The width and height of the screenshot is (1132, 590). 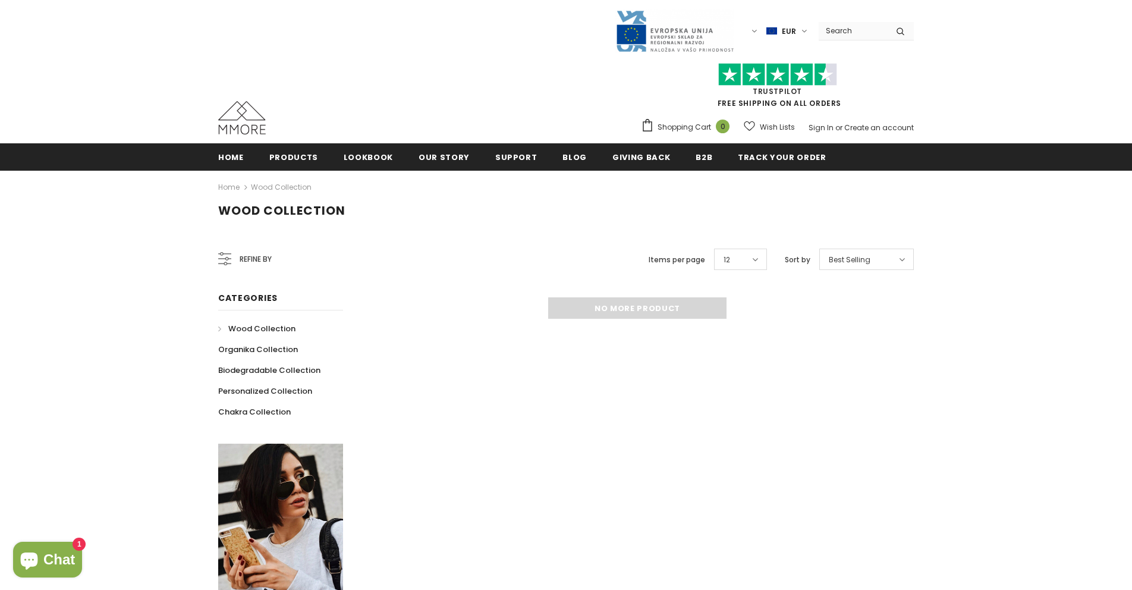 I want to click on span: Wish Lists, so click(x=777, y=127).